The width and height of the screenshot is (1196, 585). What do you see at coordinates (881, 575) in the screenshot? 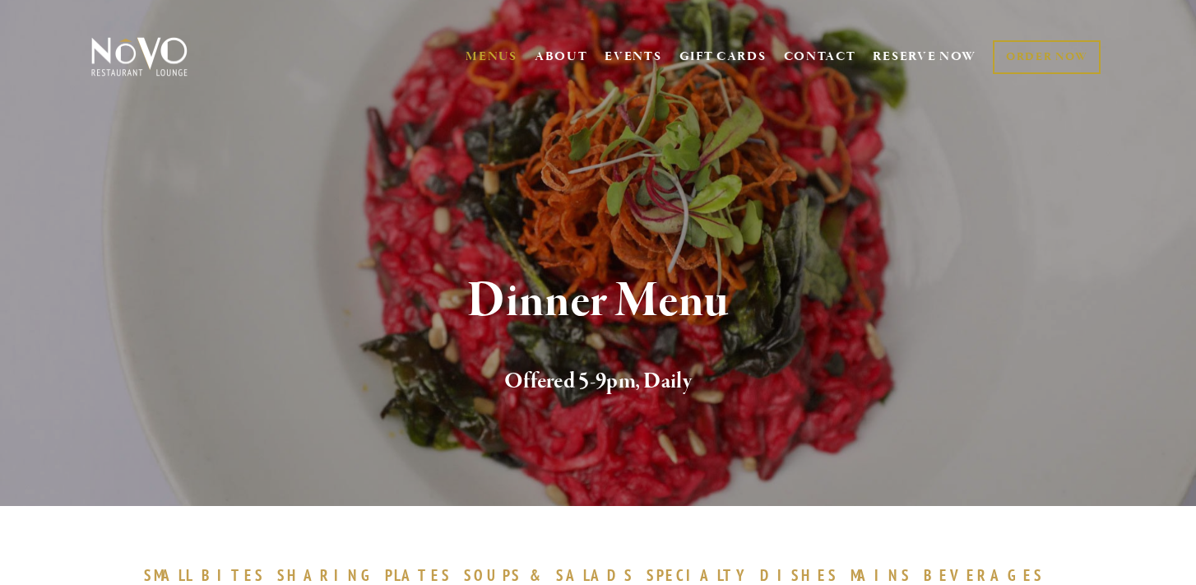
I see `span: MAINS` at bounding box center [881, 575].